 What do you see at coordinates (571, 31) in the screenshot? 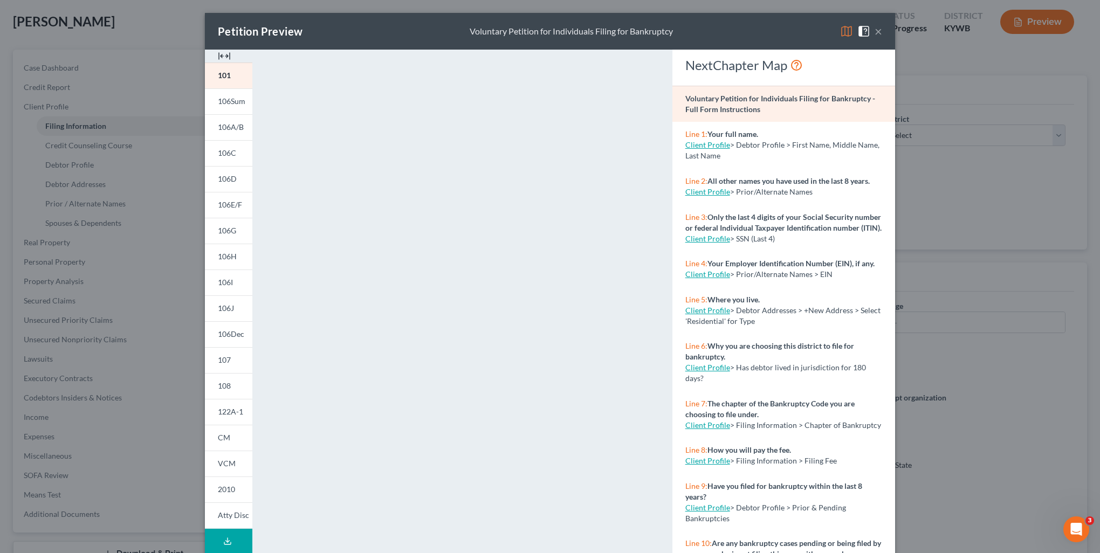
I see `div: Voluntary Petition for Individuals Filing for Bankruptcy` at bounding box center [571, 31].